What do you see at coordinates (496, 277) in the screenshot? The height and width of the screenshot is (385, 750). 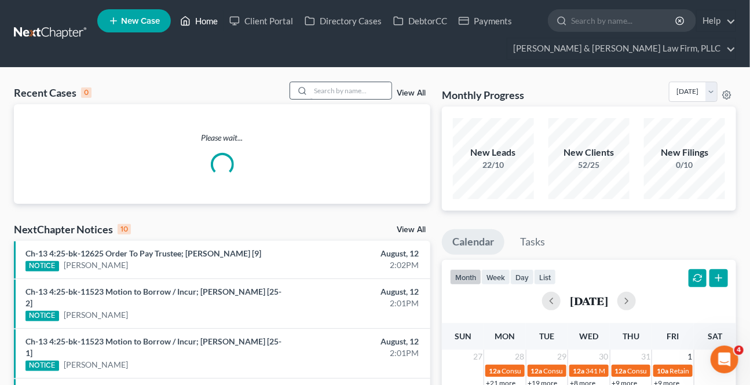 I see `button: week` at bounding box center [496, 277].